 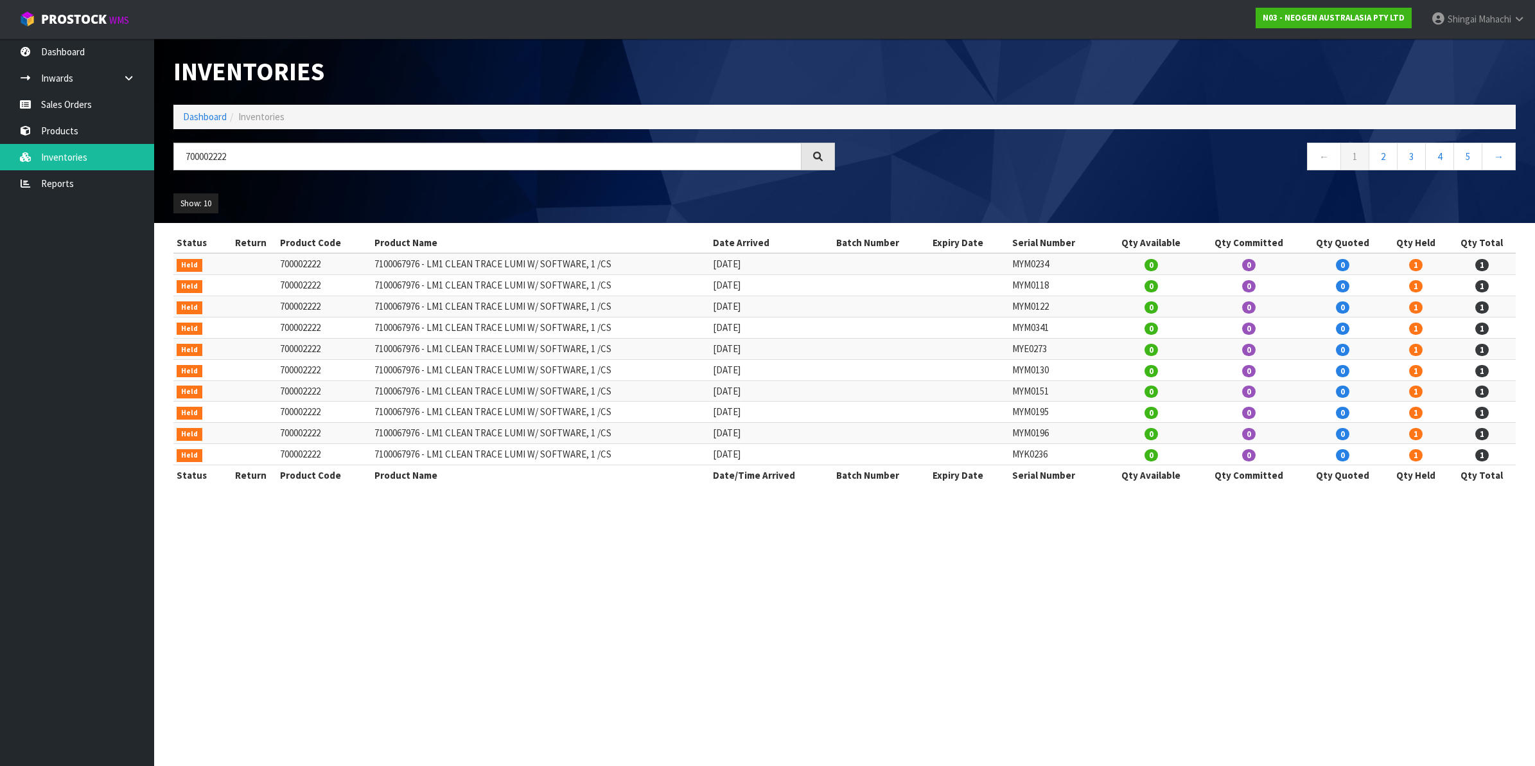 I want to click on th: Date/Time Arrived, so click(x=771, y=475).